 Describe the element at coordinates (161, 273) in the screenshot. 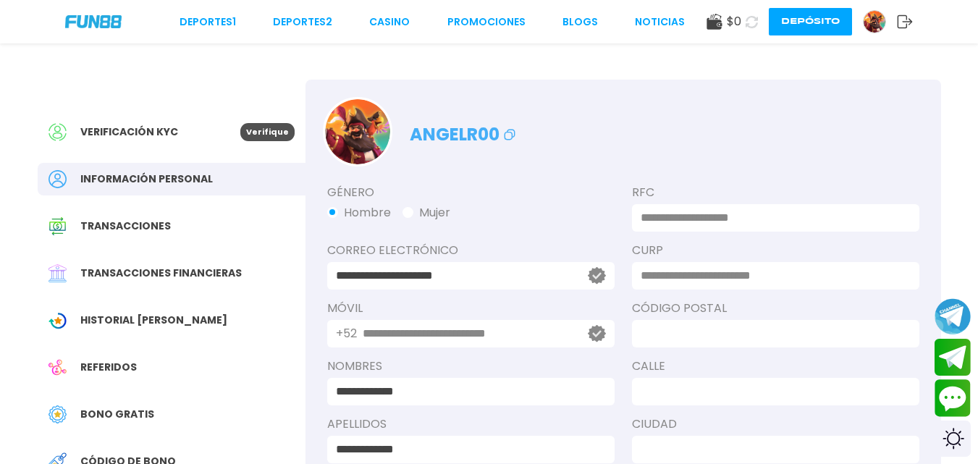

I see `span: Transacciones financieras` at that location.